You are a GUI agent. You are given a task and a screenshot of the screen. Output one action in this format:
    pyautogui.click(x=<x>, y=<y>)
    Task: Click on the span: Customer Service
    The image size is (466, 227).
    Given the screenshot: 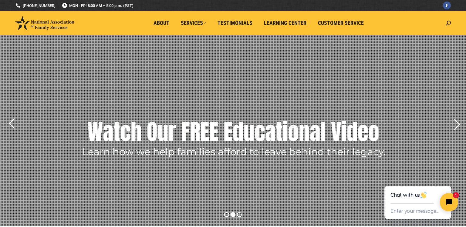 What is the action you would take?
    pyautogui.click(x=340, y=23)
    